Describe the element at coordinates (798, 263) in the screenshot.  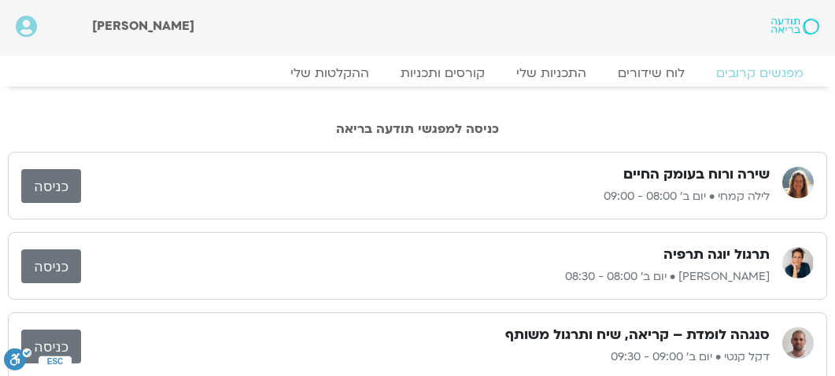
I see `img: יעל אלנברג` at that location.